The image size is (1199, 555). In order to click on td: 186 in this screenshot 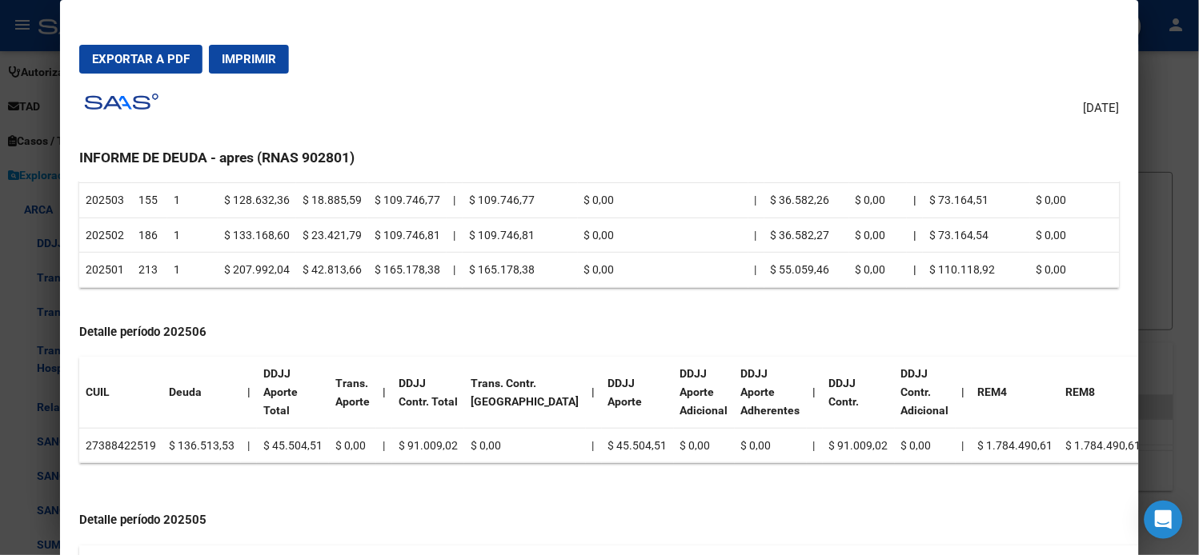, I will do `click(150, 235)`.